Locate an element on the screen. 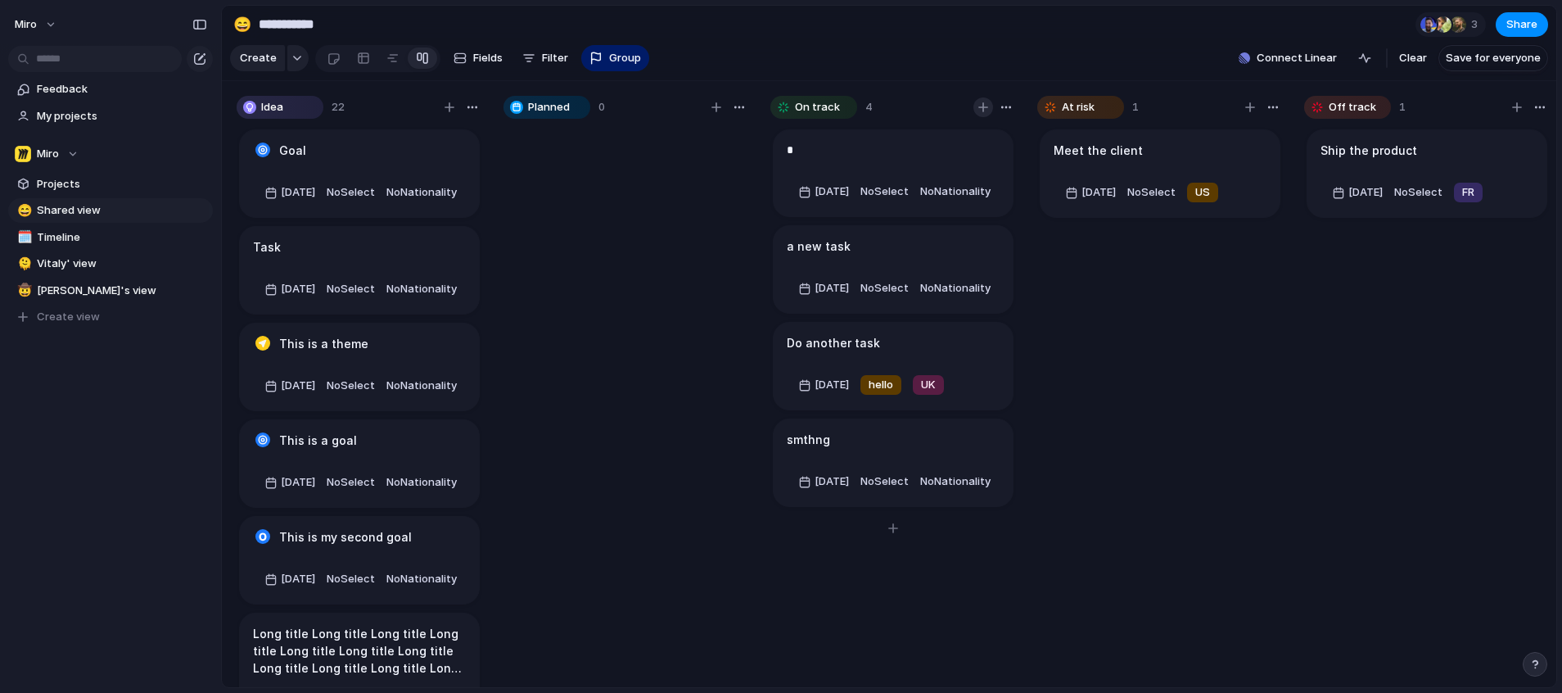 The height and width of the screenshot is (693, 1562). button: Create is located at coordinates (257, 58).